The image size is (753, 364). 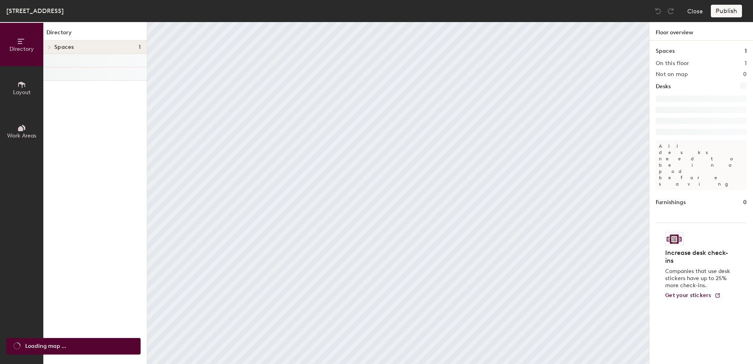 What do you see at coordinates (701, 165) in the screenshot?
I see `p: All desks need to be in a pod before saving` at bounding box center [701, 165].